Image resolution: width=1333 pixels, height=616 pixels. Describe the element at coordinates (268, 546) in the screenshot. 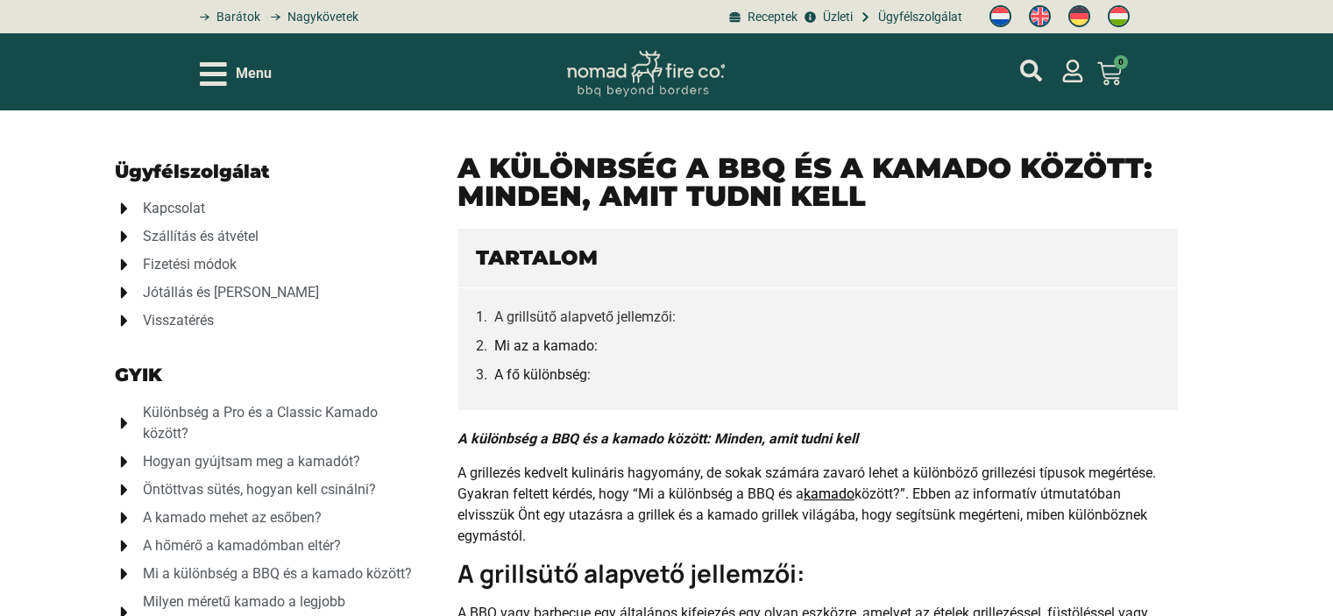

I see `a: A hőmérő a kamadómban eltér?` at that location.